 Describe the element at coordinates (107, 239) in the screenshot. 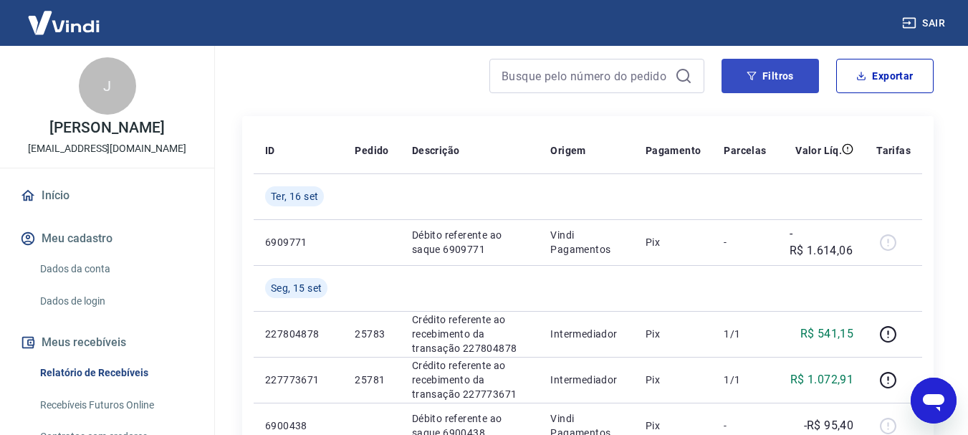

I see `button: Meu cadastro` at that location.